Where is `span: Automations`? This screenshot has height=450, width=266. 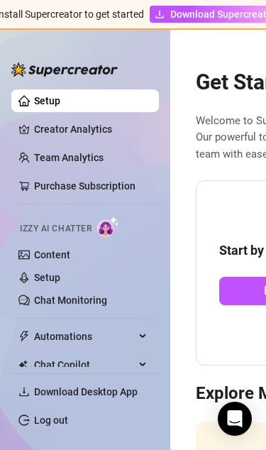 span: Automations is located at coordinates (84, 336).